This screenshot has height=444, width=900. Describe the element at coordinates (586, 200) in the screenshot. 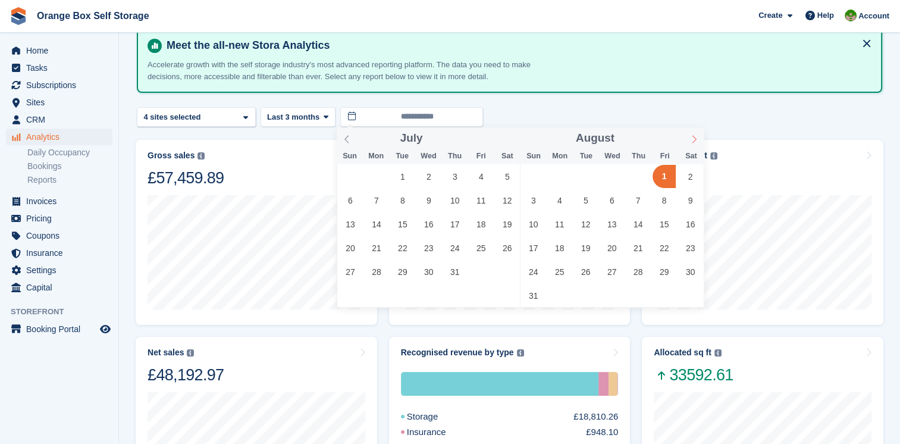

I see `span: August 5, 2025` at that location.